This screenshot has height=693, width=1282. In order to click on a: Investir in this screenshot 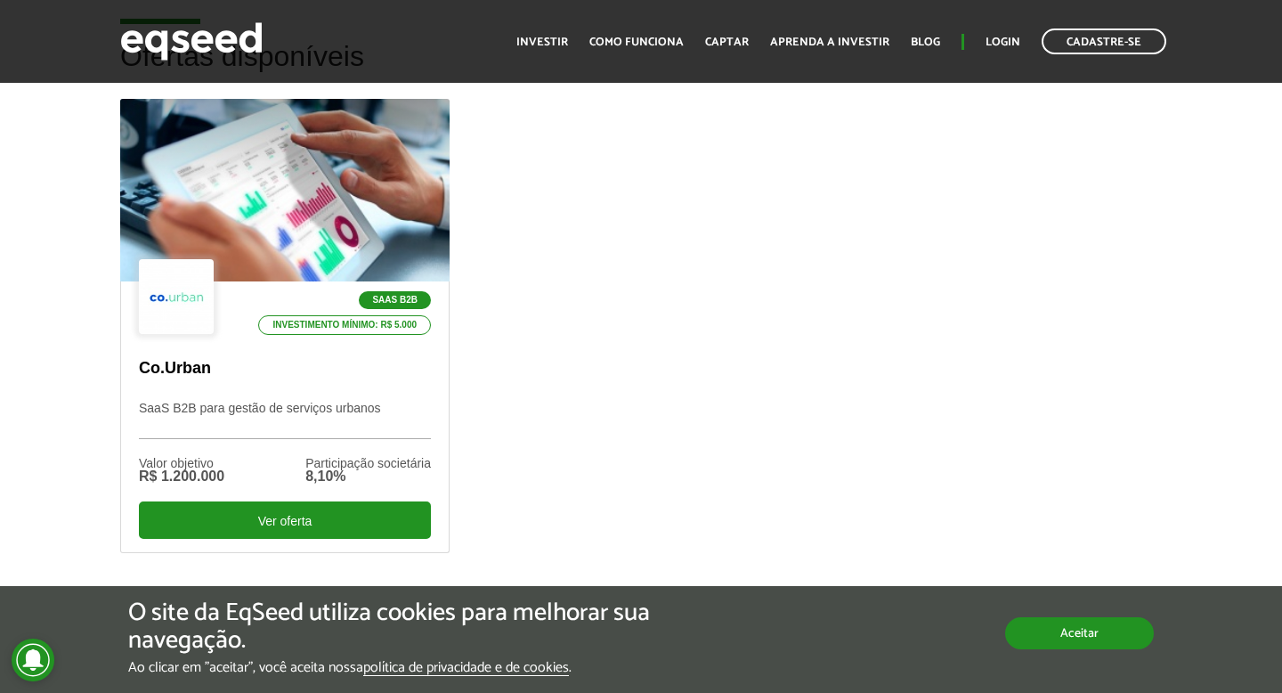, I will do `click(542, 42)`.